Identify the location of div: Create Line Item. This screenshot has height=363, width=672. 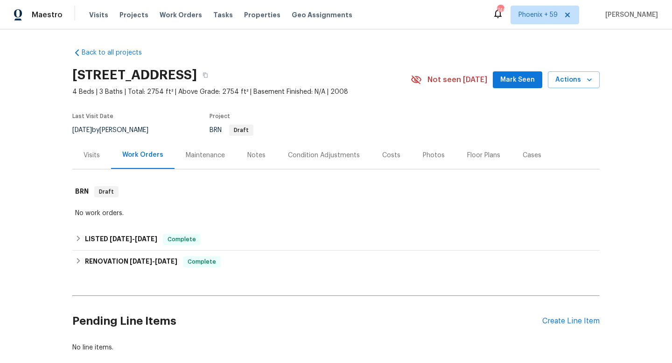
(570, 321).